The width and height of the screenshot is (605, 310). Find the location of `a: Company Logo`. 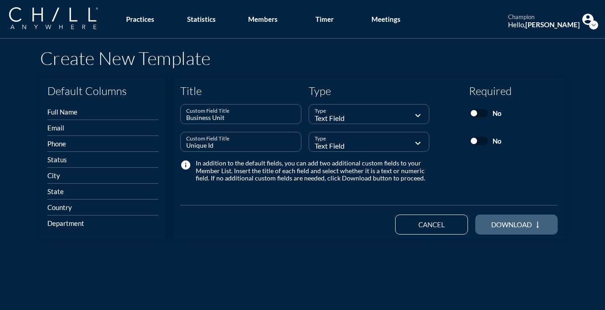

a: Company Logo is located at coordinates (62, 19).